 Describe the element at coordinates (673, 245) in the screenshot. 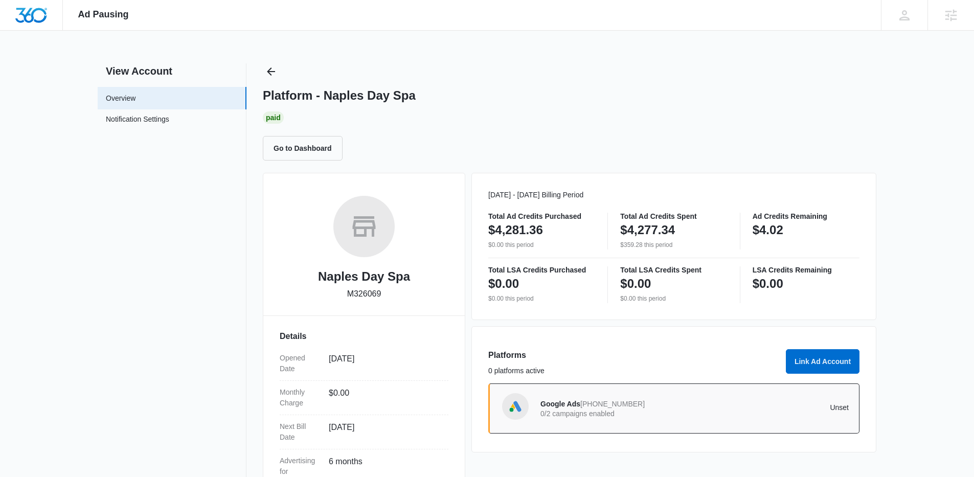

I see `p: $359.28 this period` at that location.